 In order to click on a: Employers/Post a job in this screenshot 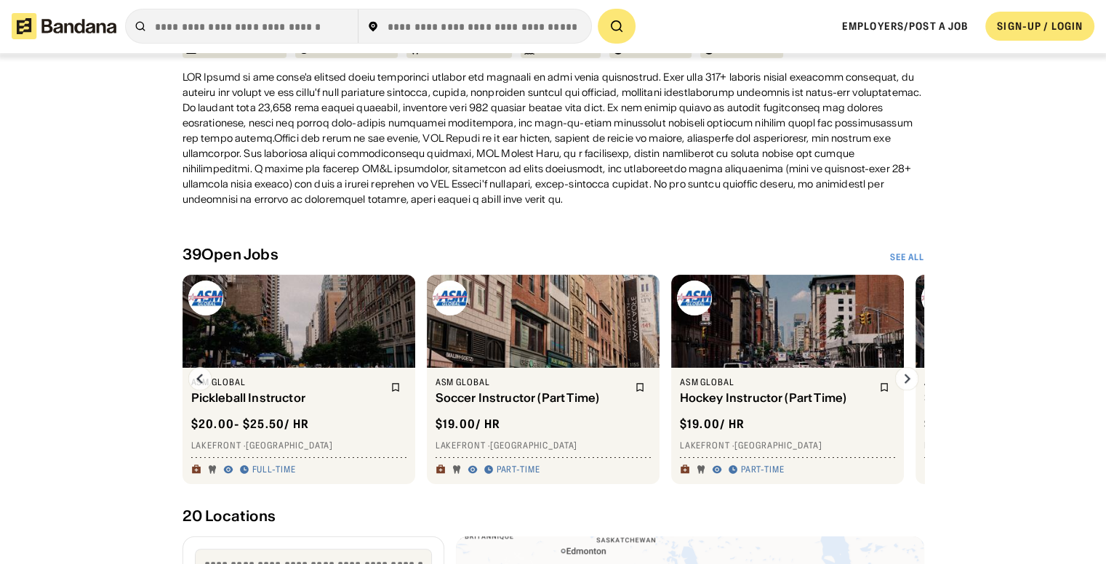, I will do `click(905, 26)`.